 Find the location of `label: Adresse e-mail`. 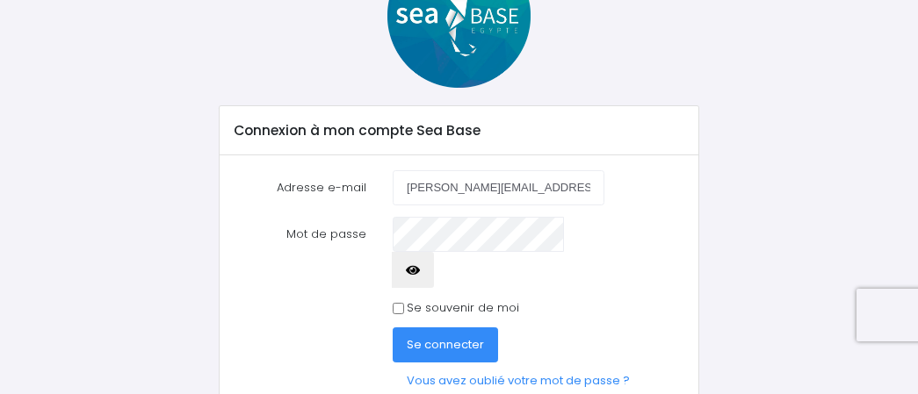

label: Adresse e-mail is located at coordinates (299, 188).